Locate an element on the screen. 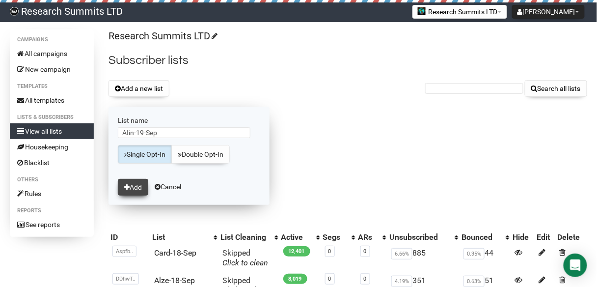  span: DDhwT.. is located at coordinates (126, 278).